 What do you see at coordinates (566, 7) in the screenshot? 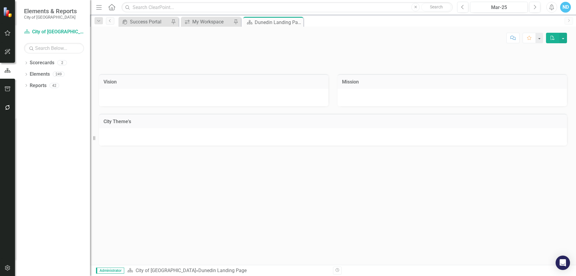
I see `div: ND` at bounding box center [566, 7].